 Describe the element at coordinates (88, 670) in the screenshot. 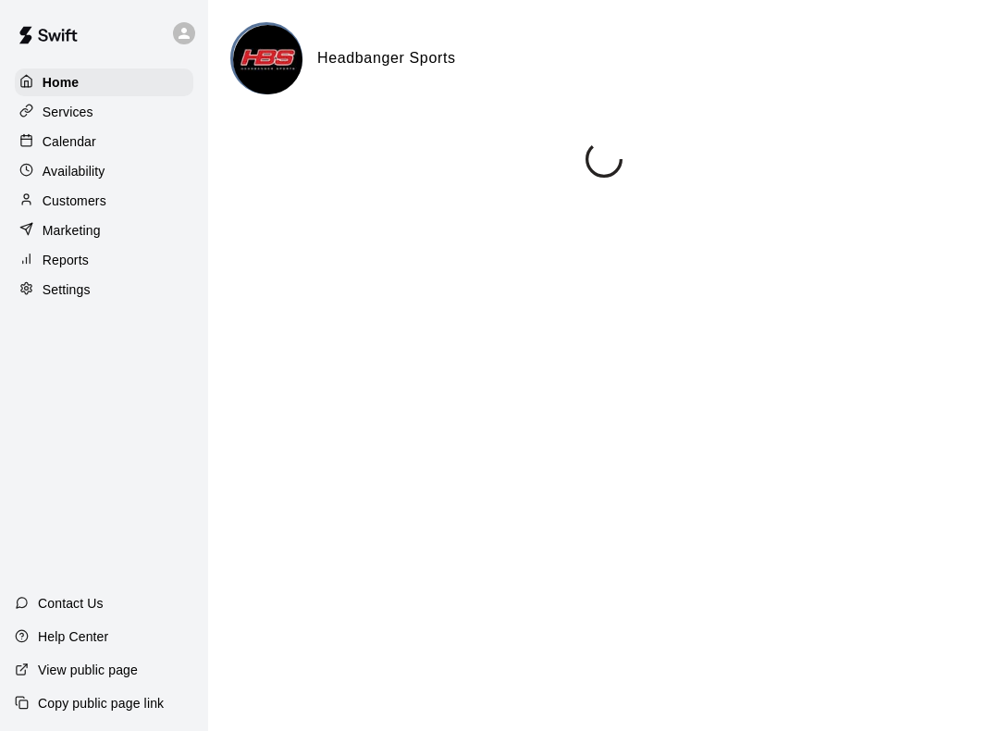

I see `p: View public page` at that location.